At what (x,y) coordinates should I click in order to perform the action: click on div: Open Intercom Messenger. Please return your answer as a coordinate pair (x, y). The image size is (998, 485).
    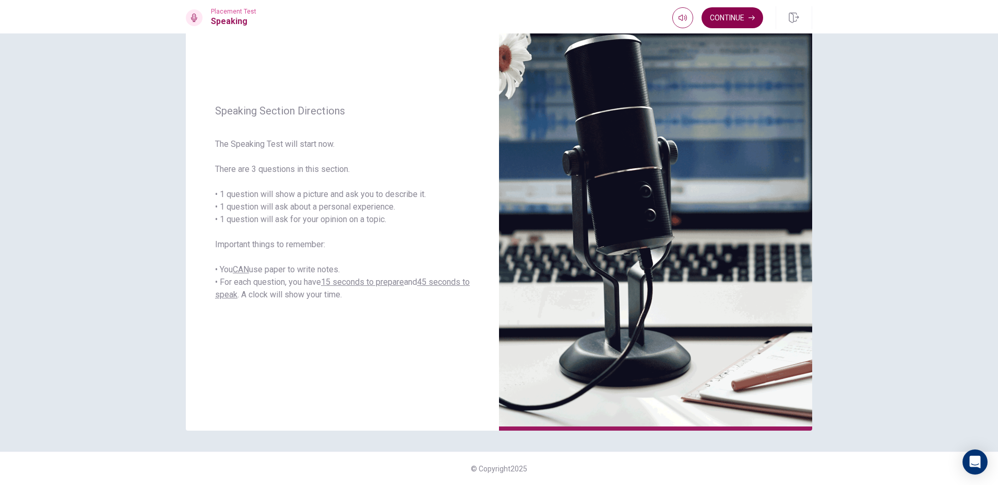
    Looking at the image, I should click on (975, 462).